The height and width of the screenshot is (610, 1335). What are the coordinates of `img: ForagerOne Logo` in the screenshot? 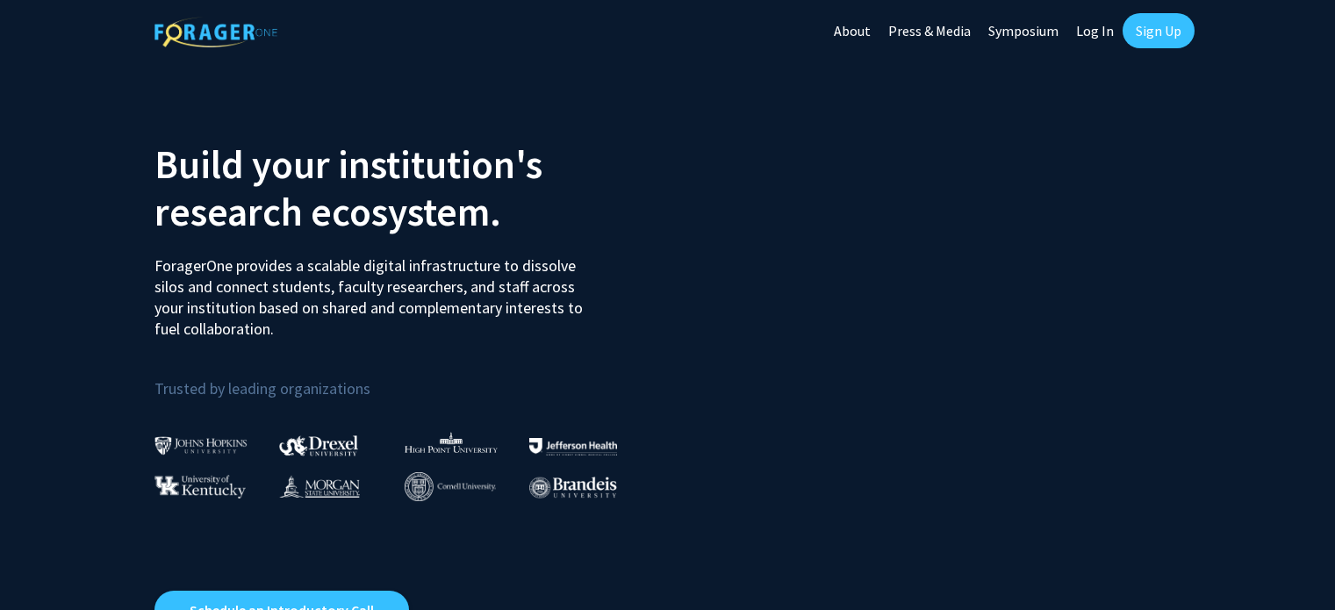 It's located at (216, 32).